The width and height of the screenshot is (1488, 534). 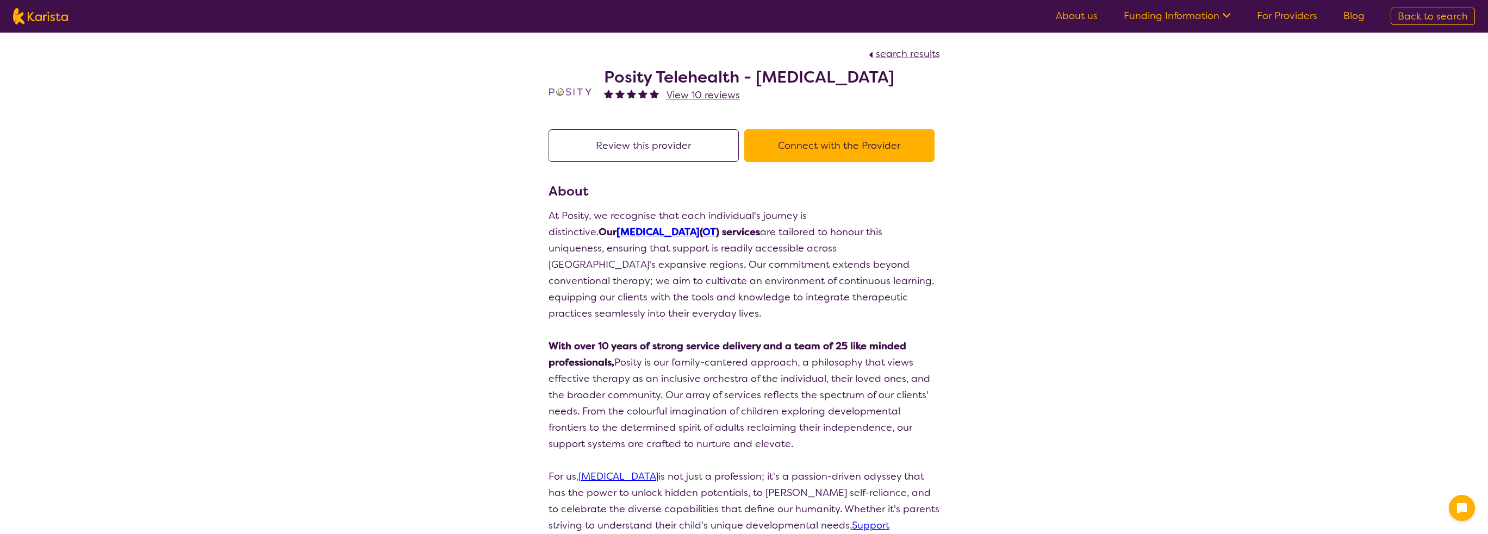 I want to click on button: Connect with the Provider, so click(x=839, y=146).